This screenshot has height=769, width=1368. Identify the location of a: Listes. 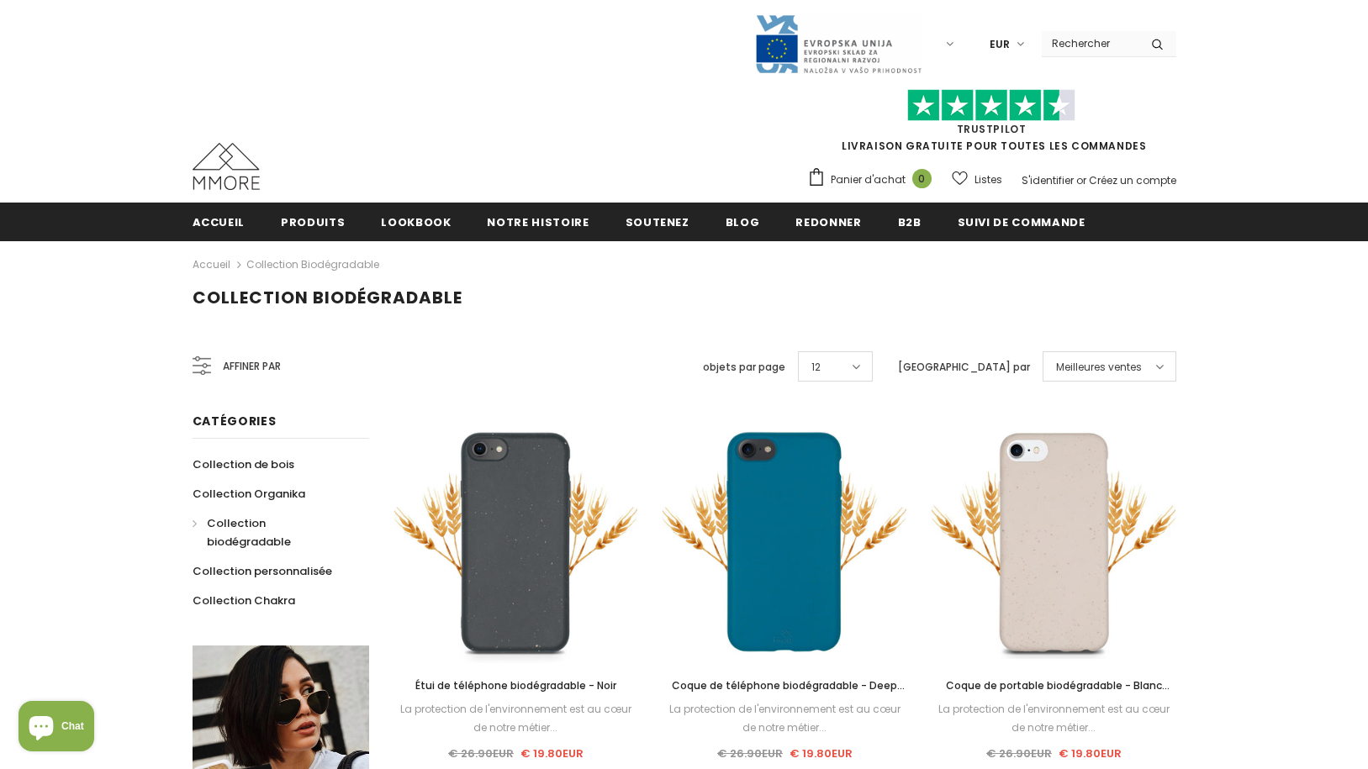
(977, 179).